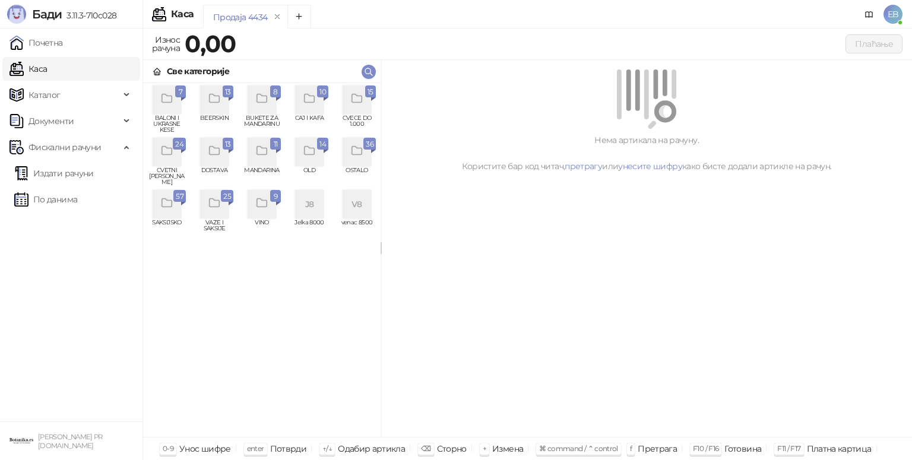  I want to click on span: 15, so click(370, 92).